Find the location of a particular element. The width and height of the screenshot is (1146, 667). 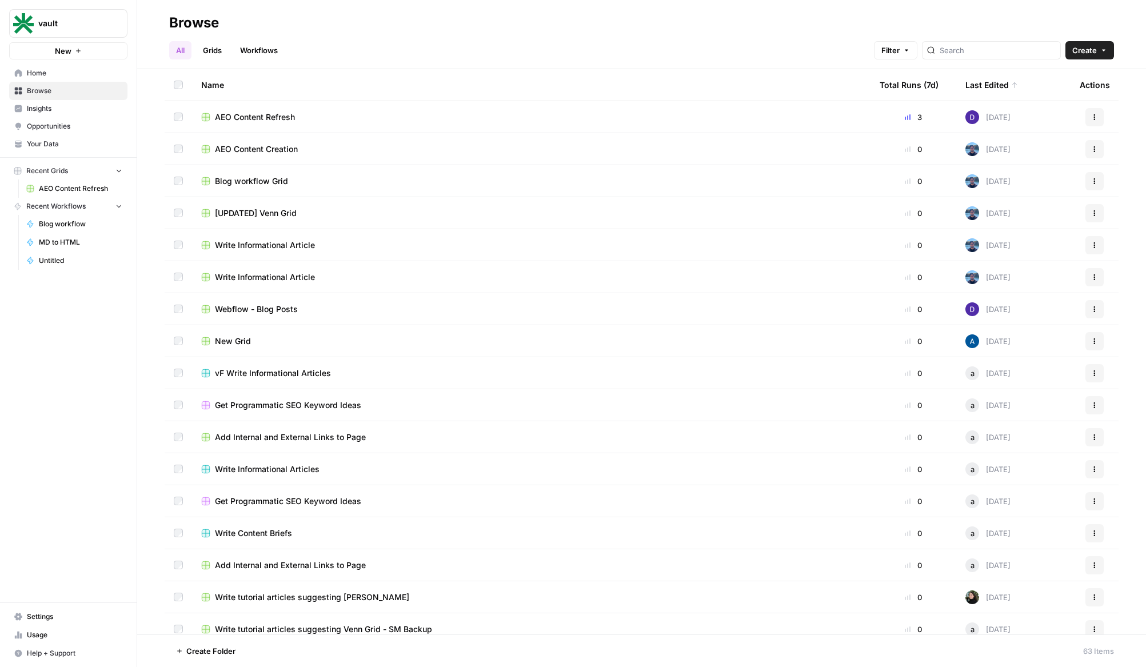

span: Settings is located at coordinates (74, 617).